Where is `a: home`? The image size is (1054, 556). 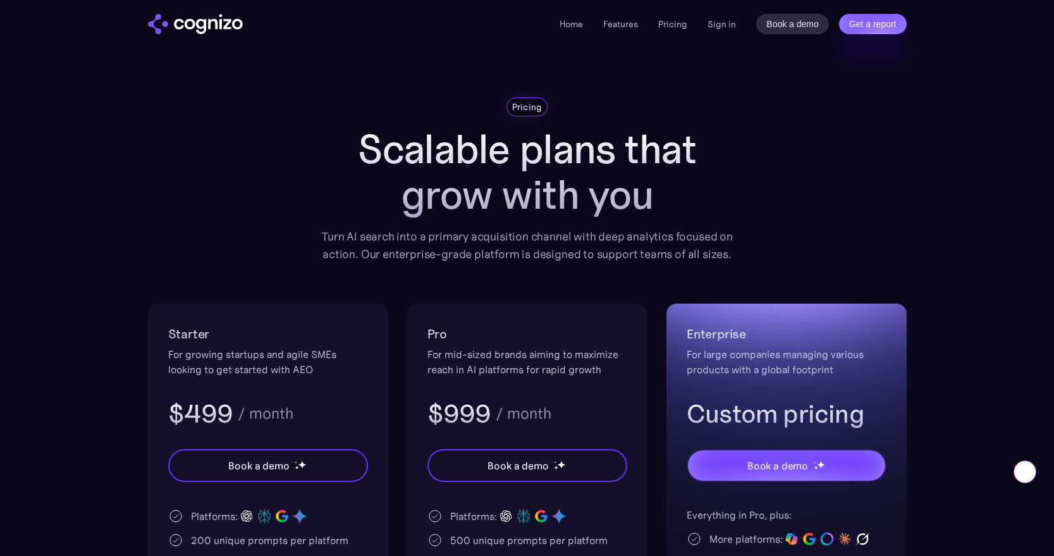 a: home is located at coordinates (195, 24).